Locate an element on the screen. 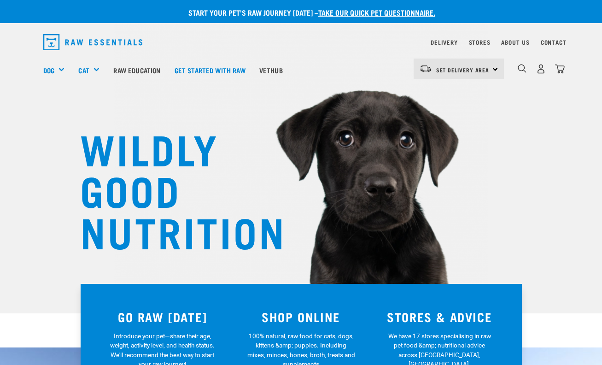 Image resolution: width=602 pixels, height=365 pixels. a: Cat is located at coordinates (83, 70).